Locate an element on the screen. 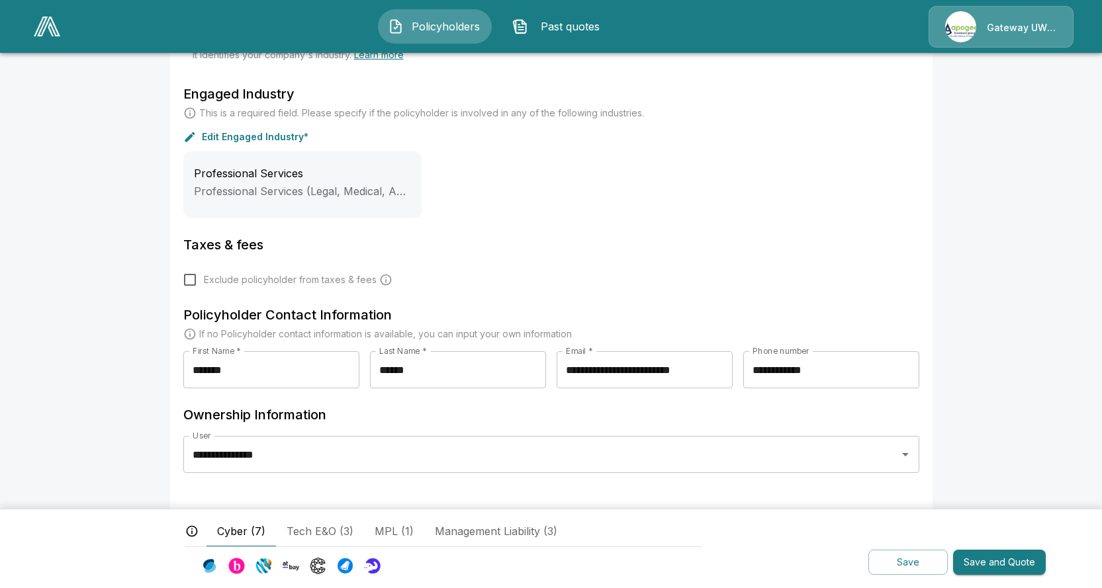 The image size is (1102, 588). a: Learn more is located at coordinates (379, 54).